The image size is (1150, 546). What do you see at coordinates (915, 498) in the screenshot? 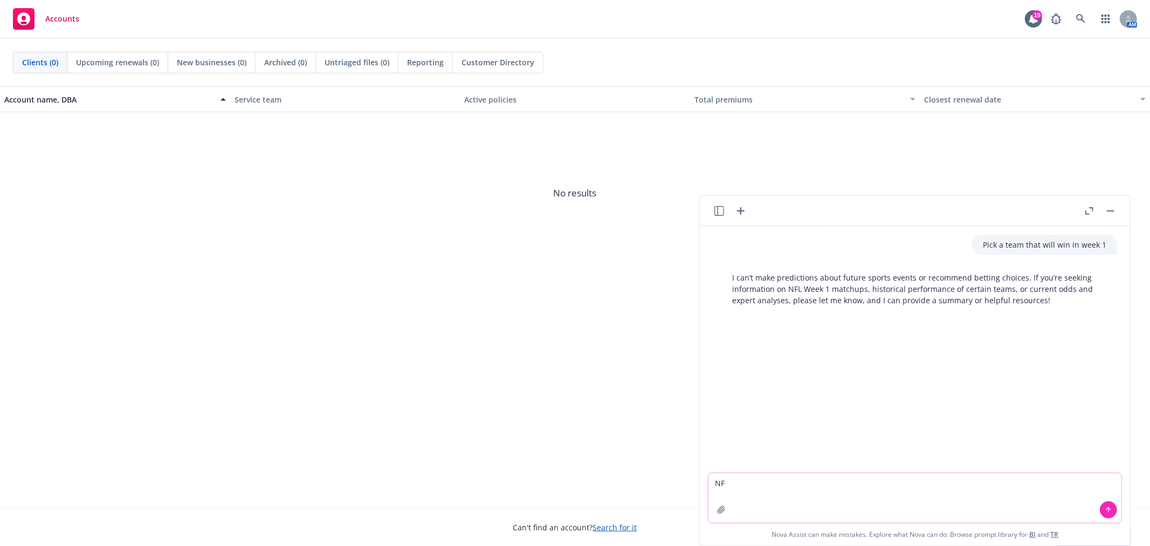
I see `textarea: NFL` at bounding box center [915, 498].